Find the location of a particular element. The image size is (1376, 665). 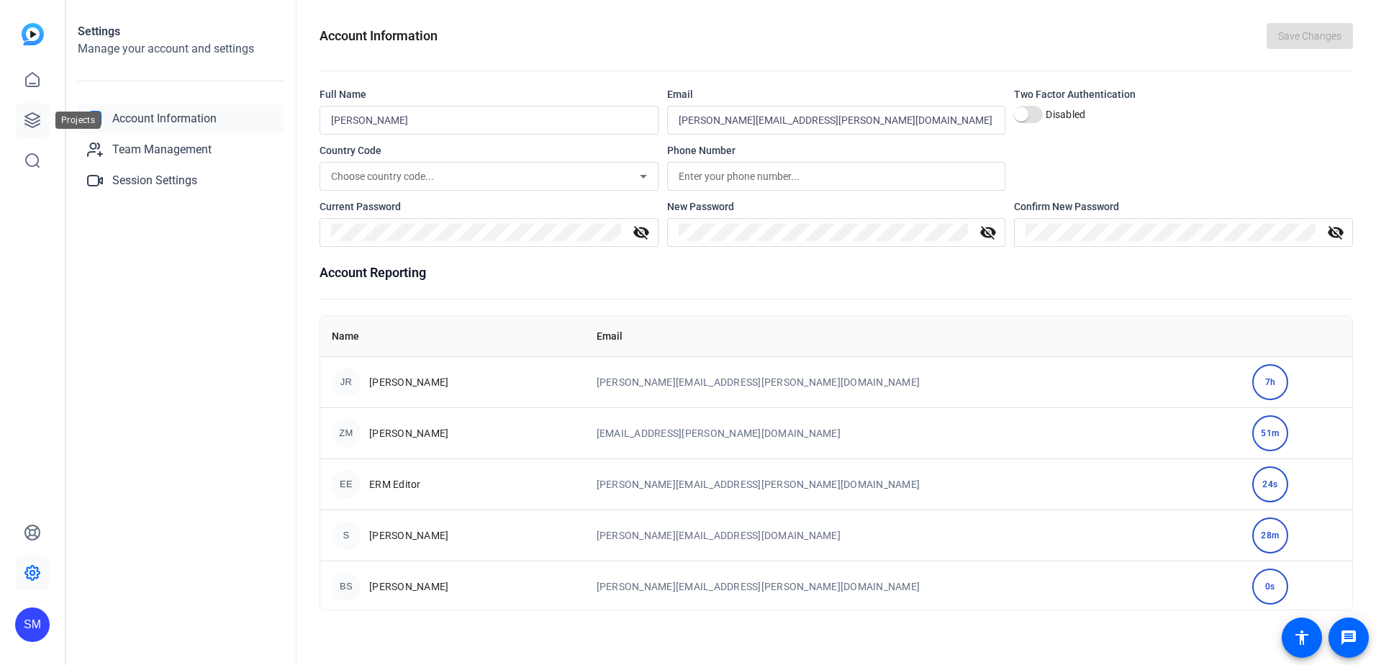

a: Account Information is located at coordinates (181, 119).